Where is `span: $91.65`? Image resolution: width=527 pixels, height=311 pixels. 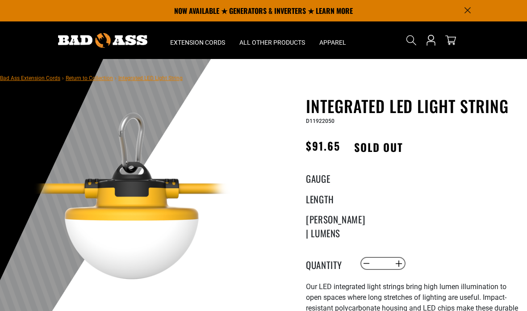
span: $91.65 is located at coordinates (323, 146).